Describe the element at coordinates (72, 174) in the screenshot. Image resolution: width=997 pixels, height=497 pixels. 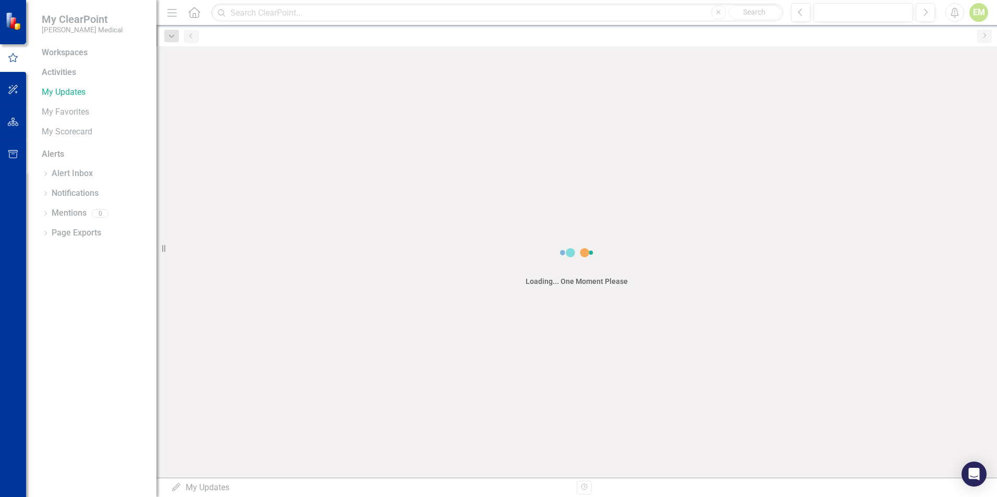
I see `a: Alert Inbox` at that location.